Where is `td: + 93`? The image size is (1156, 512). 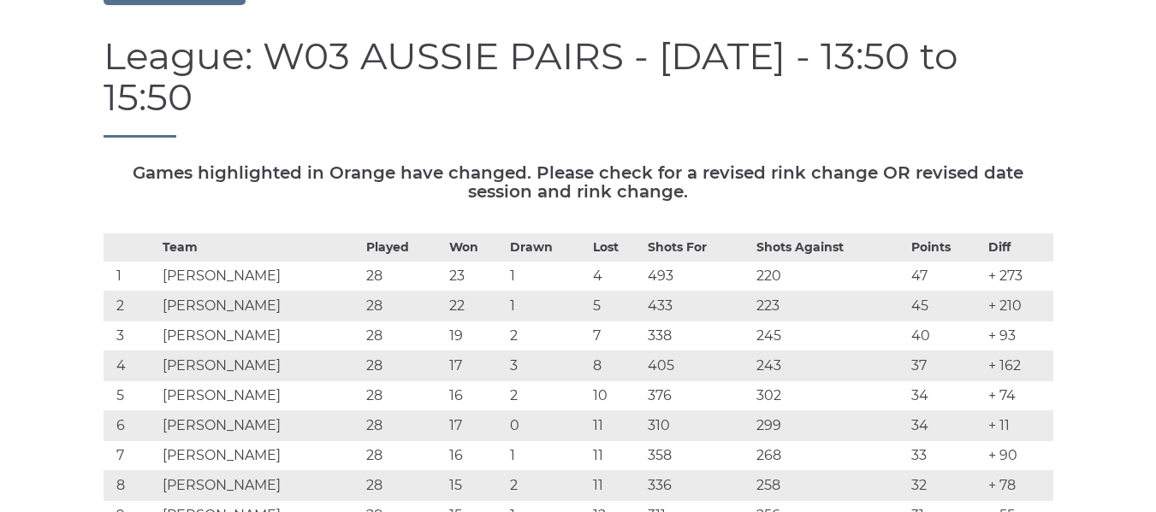 td: + 93 is located at coordinates (1018, 335).